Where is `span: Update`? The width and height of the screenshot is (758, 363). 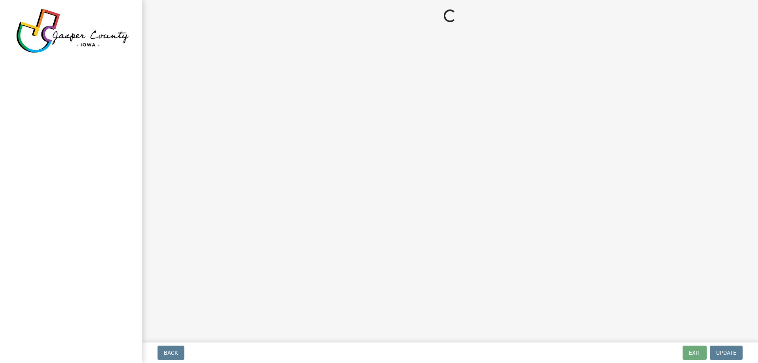
span: Update is located at coordinates (726, 352).